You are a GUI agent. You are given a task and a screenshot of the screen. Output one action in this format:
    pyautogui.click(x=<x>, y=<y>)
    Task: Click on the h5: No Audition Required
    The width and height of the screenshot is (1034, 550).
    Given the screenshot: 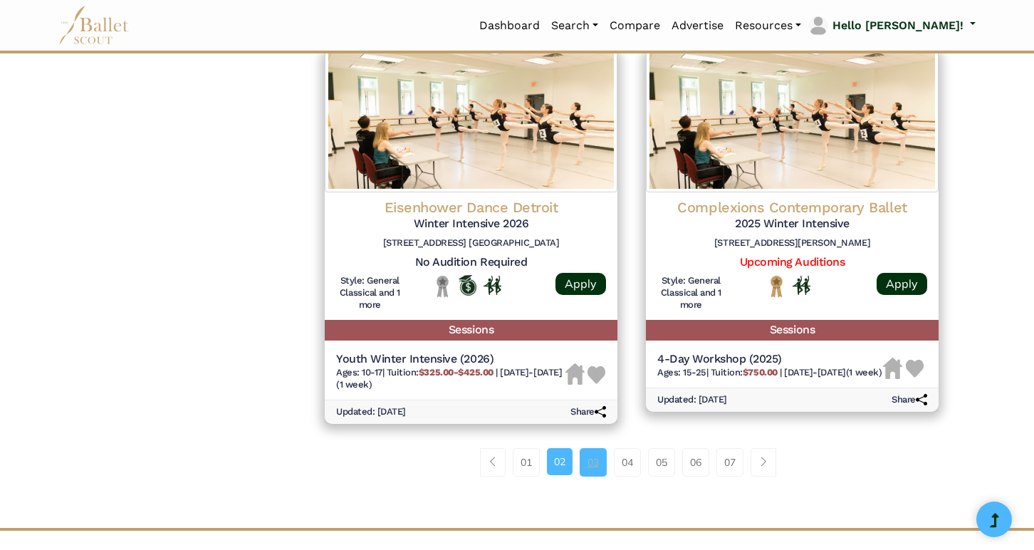 What is the action you would take?
    pyautogui.click(x=471, y=262)
    